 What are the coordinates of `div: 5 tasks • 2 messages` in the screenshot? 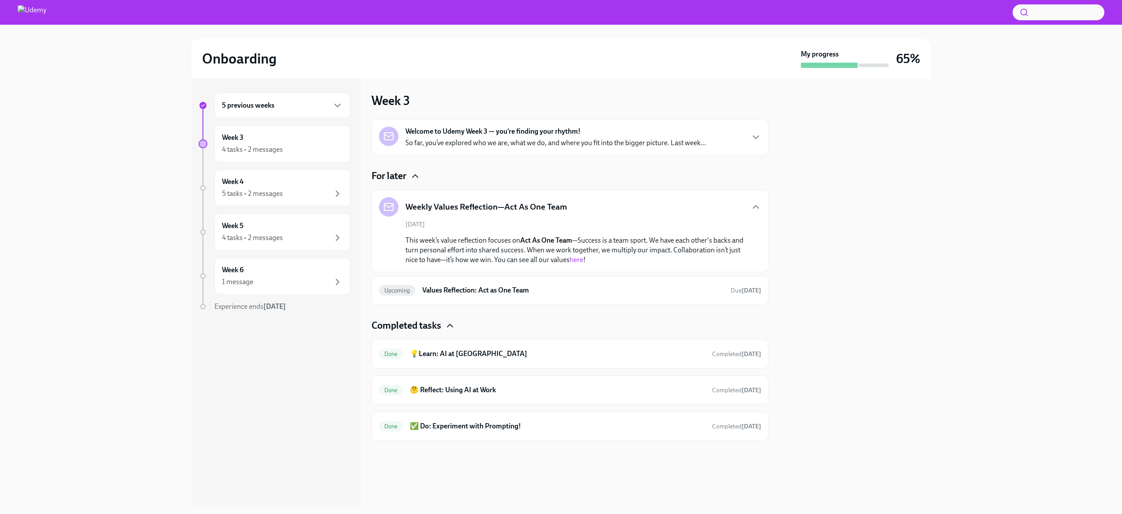 It's located at (252, 194).